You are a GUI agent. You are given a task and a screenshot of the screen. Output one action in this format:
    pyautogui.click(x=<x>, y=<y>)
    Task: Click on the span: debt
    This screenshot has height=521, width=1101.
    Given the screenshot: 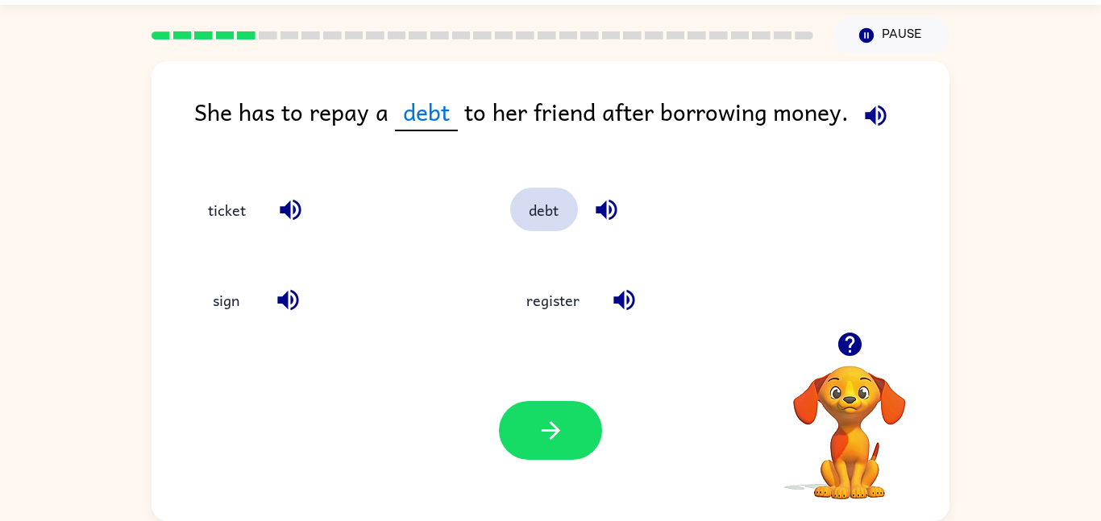 What is the action you would take?
    pyautogui.click(x=426, y=112)
    